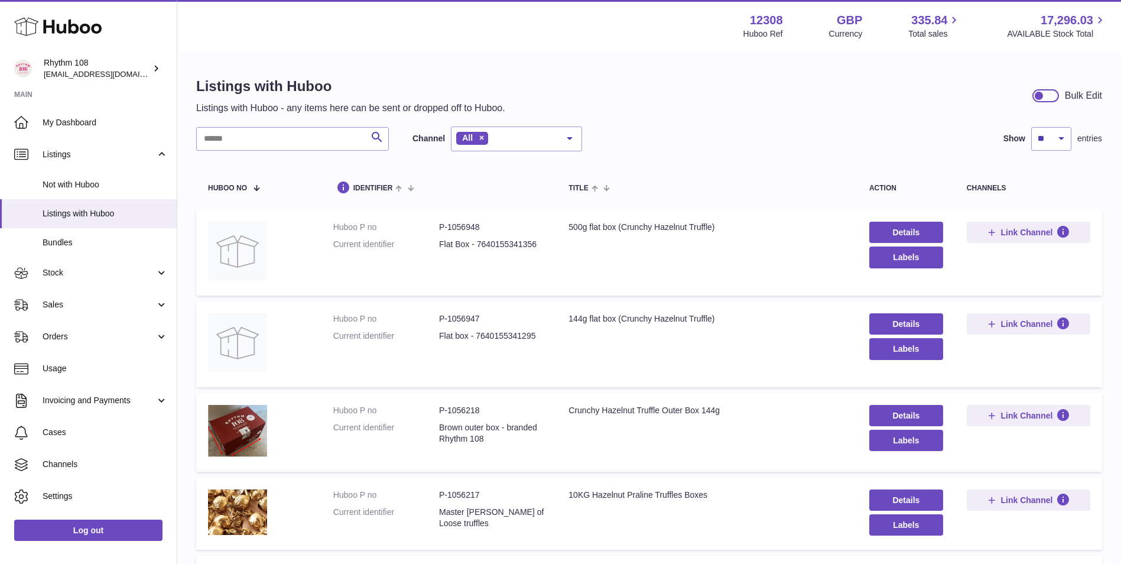 This screenshot has height=564, width=1121. I want to click on dd: P-1056217, so click(492, 495).